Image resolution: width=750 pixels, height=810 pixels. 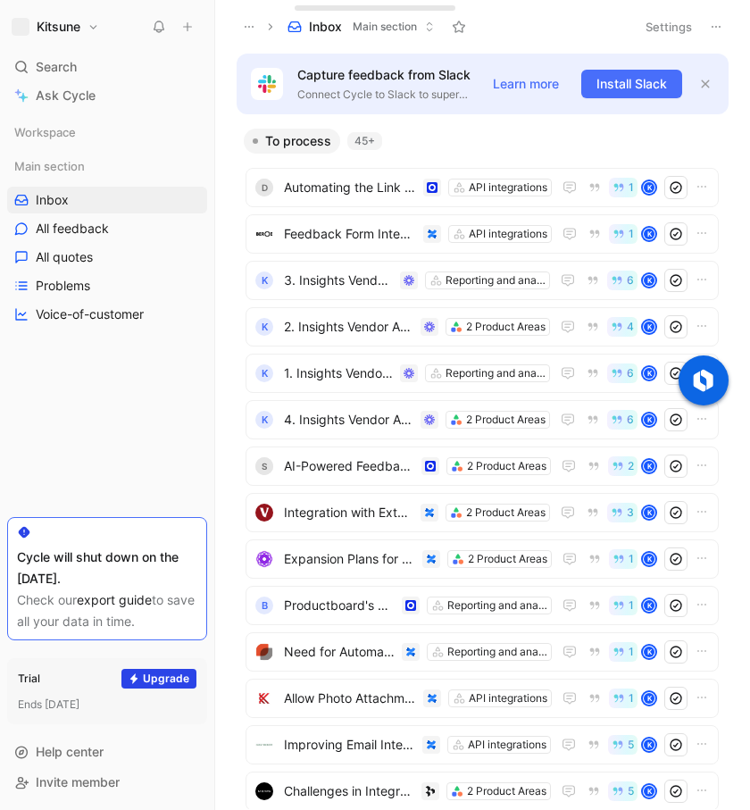 What do you see at coordinates (482, 698) in the screenshot?
I see `a: logoAllow Photo Attachments in FeedbackAPI integrations1K` at bounding box center [482, 698].